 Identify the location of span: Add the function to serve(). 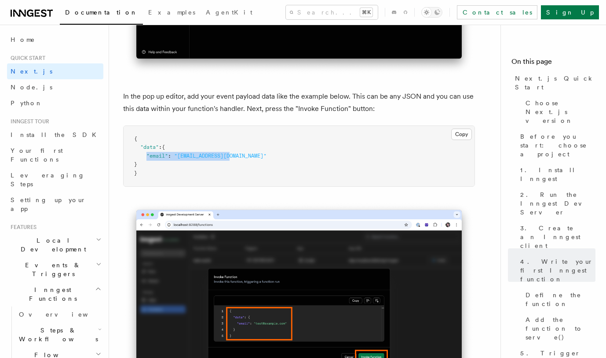
(561, 328).